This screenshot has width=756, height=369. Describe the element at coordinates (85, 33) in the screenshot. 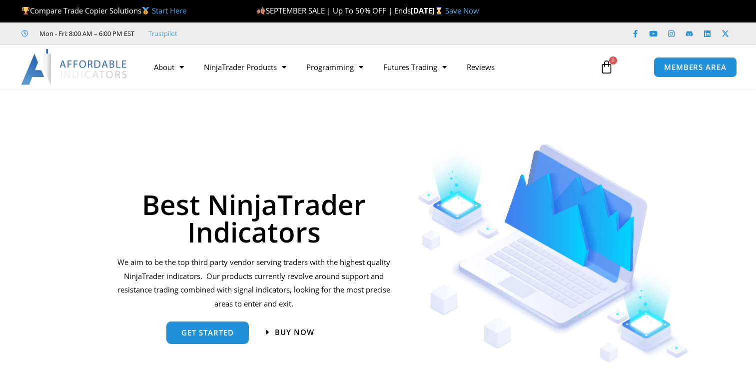

I see `span: Mon - Fri: 8:00 AM – 6:00 PM EST` at that location.